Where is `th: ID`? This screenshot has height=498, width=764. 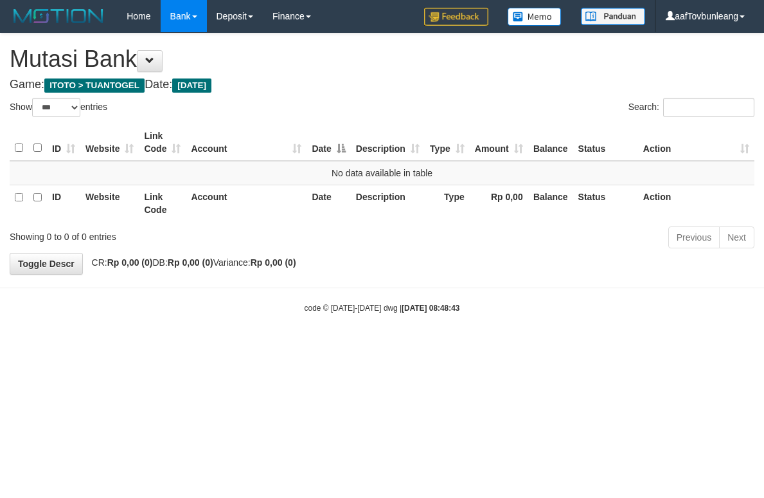
th: ID is located at coordinates (64, 203).